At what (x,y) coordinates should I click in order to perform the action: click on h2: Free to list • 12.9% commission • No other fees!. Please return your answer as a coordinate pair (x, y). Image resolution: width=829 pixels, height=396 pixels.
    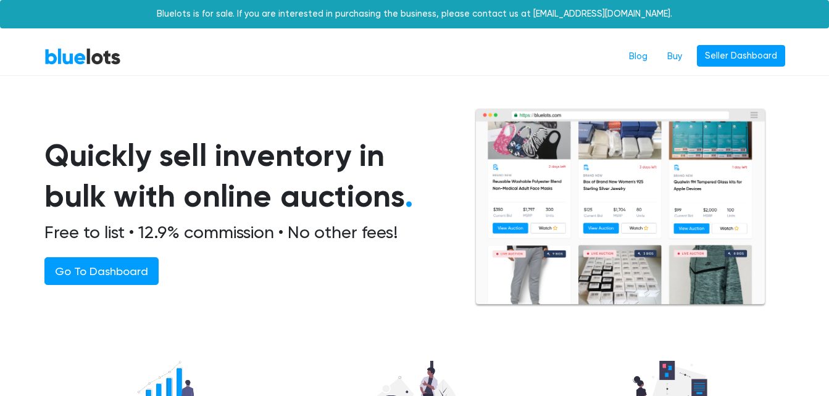
    Looking at the image, I should click on (245, 233).